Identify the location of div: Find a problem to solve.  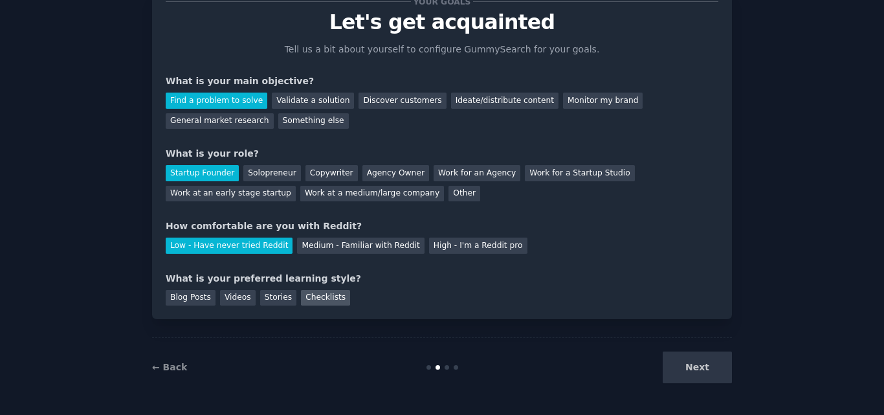
(216, 100).